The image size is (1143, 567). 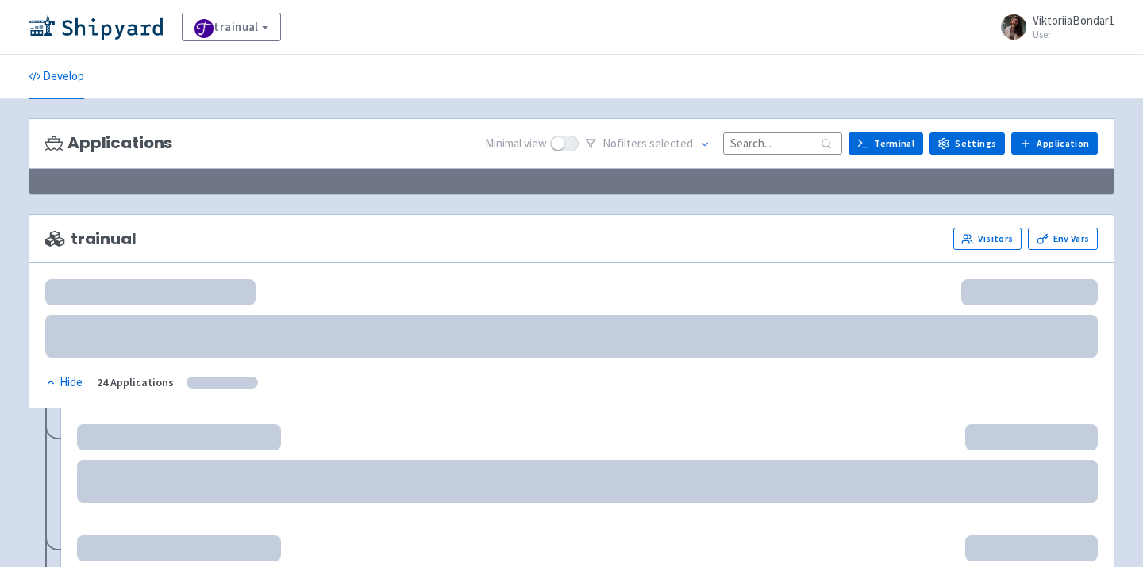 What do you see at coordinates (109, 143) in the screenshot?
I see `h3: Applications` at bounding box center [109, 143].